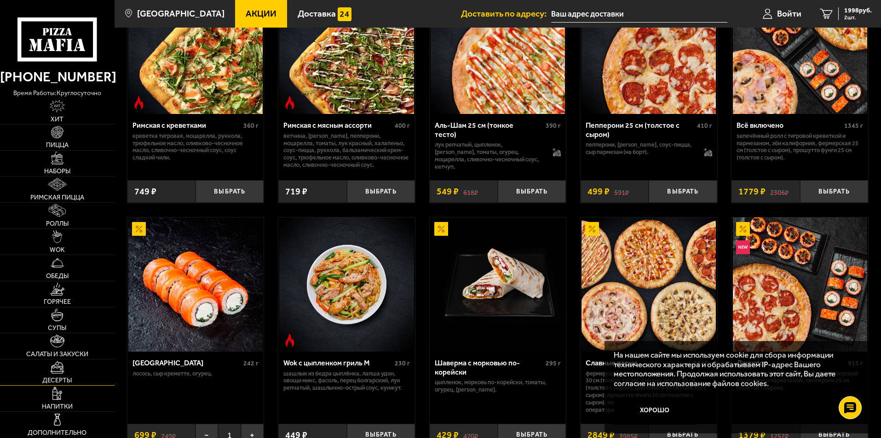 The width and height of the screenshot is (881, 438). Describe the element at coordinates (296, 192) in the screenshot. I see `span: 719 ₽` at that location.